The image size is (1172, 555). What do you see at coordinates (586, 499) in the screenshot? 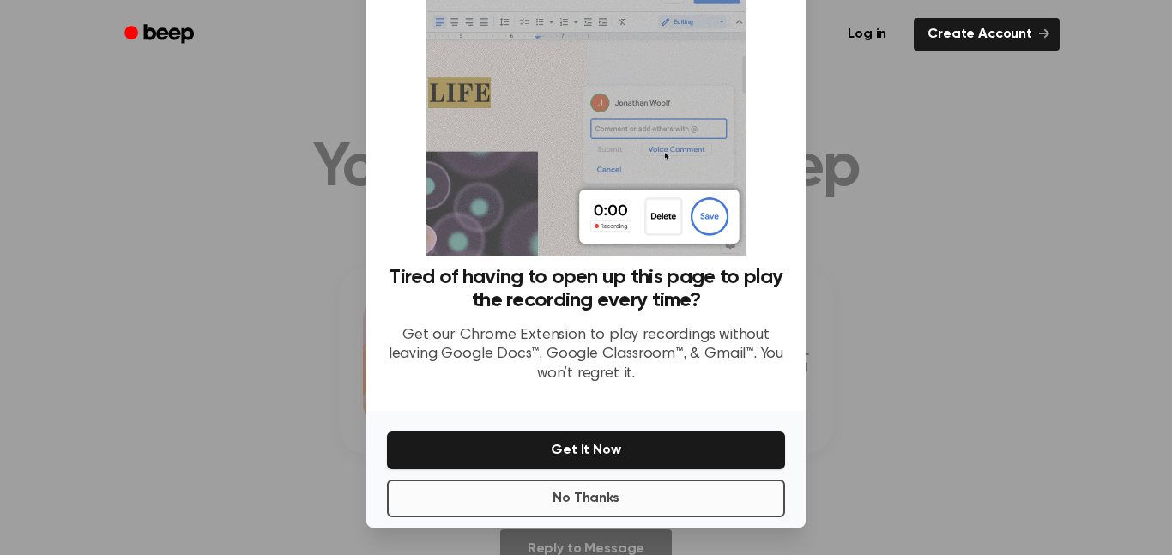
I see `button: No Thanks` at bounding box center [586, 499].